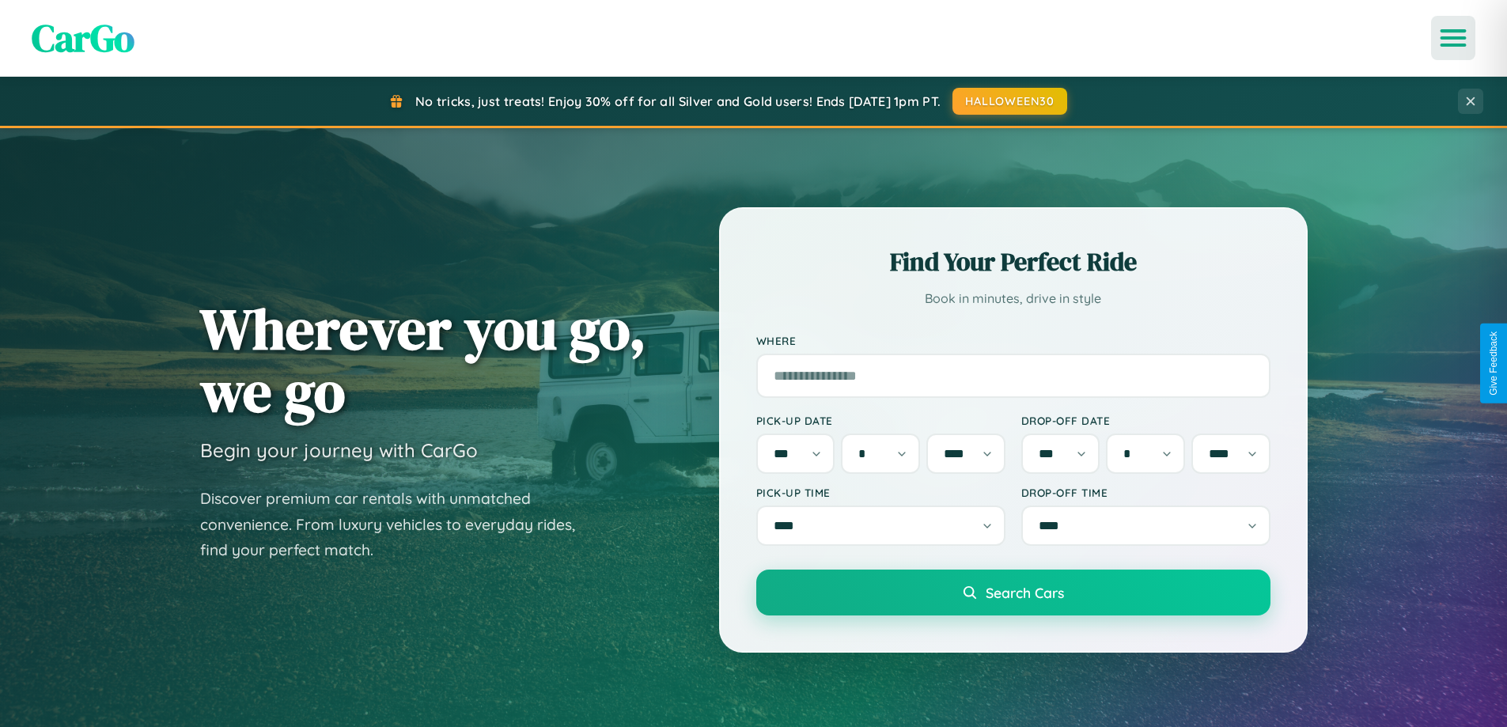 This screenshot has width=1507, height=727. What do you see at coordinates (83, 38) in the screenshot?
I see `span: CarGo` at bounding box center [83, 38].